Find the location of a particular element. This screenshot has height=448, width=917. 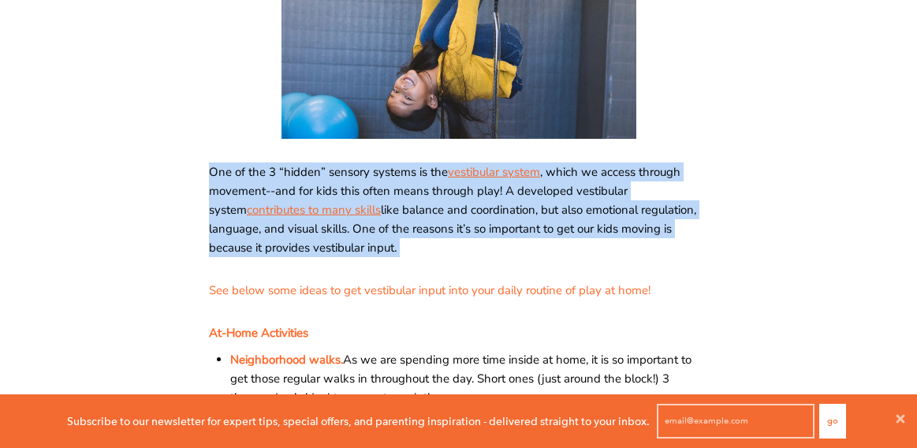

span: One of the 3 “hidden” sensory systems is the , which we access through movement--and for kids thi... is located at coordinates (458, 210).